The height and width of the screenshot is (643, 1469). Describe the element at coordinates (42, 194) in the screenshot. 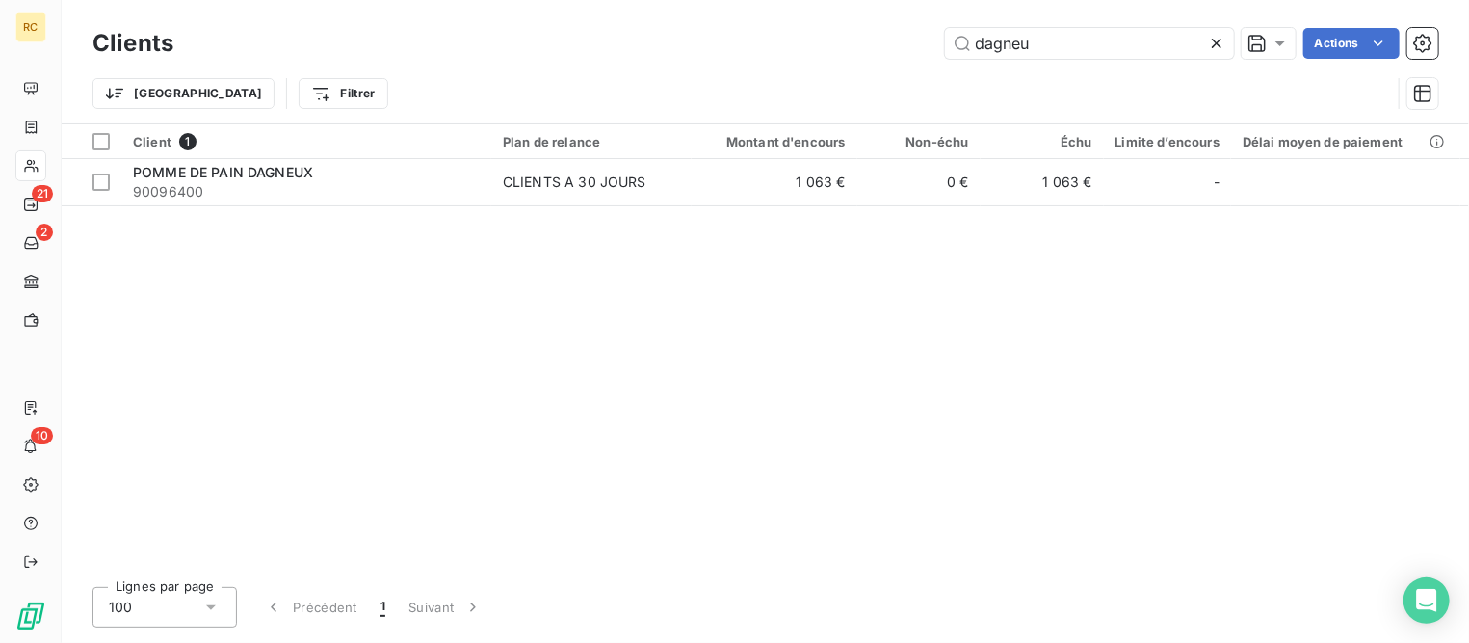

I see `span: 21` at that location.